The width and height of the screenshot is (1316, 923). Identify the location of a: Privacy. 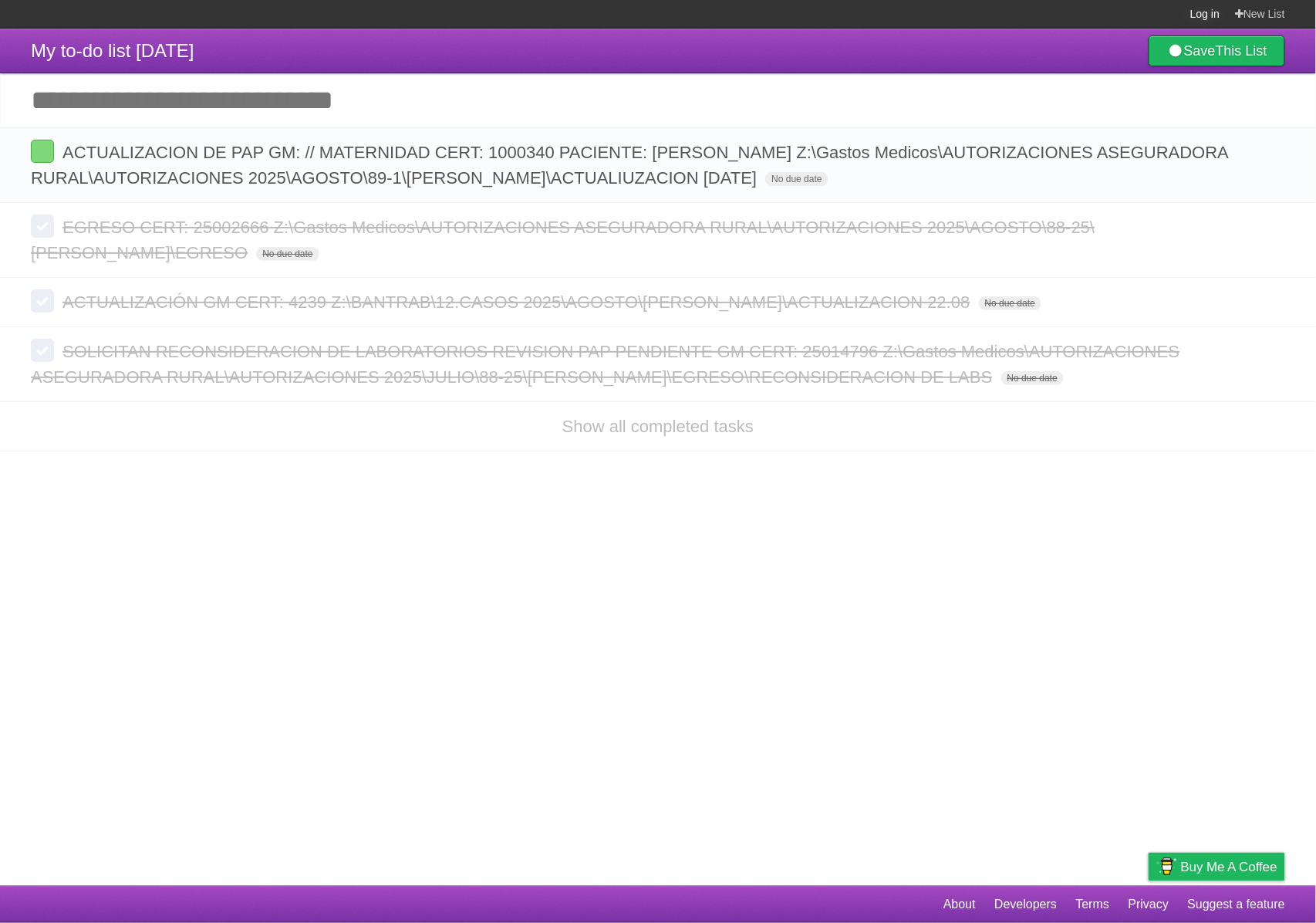
(1148, 904).